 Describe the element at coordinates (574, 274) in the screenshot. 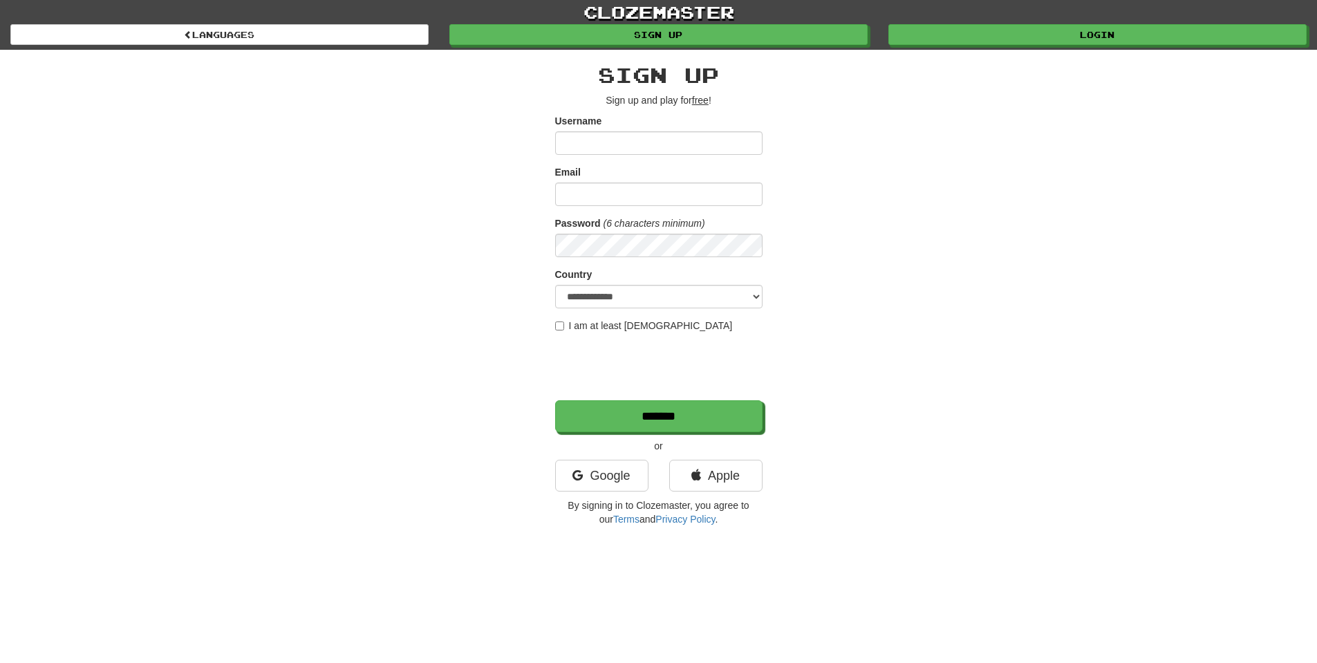

I see `label: Country` at that location.